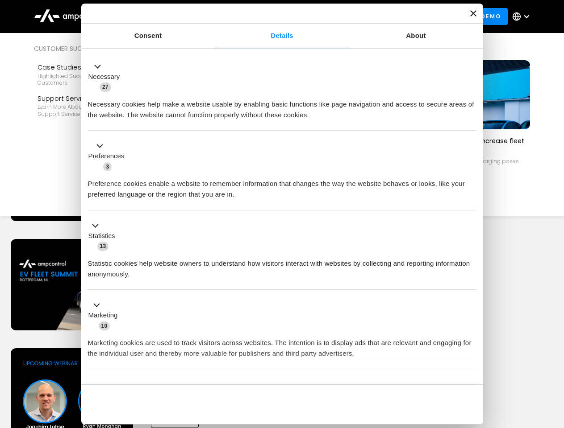 This screenshot has width=564, height=428. Describe the element at coordinates (106, 156) in the screenshot. I see `label: Preferences` at that location.